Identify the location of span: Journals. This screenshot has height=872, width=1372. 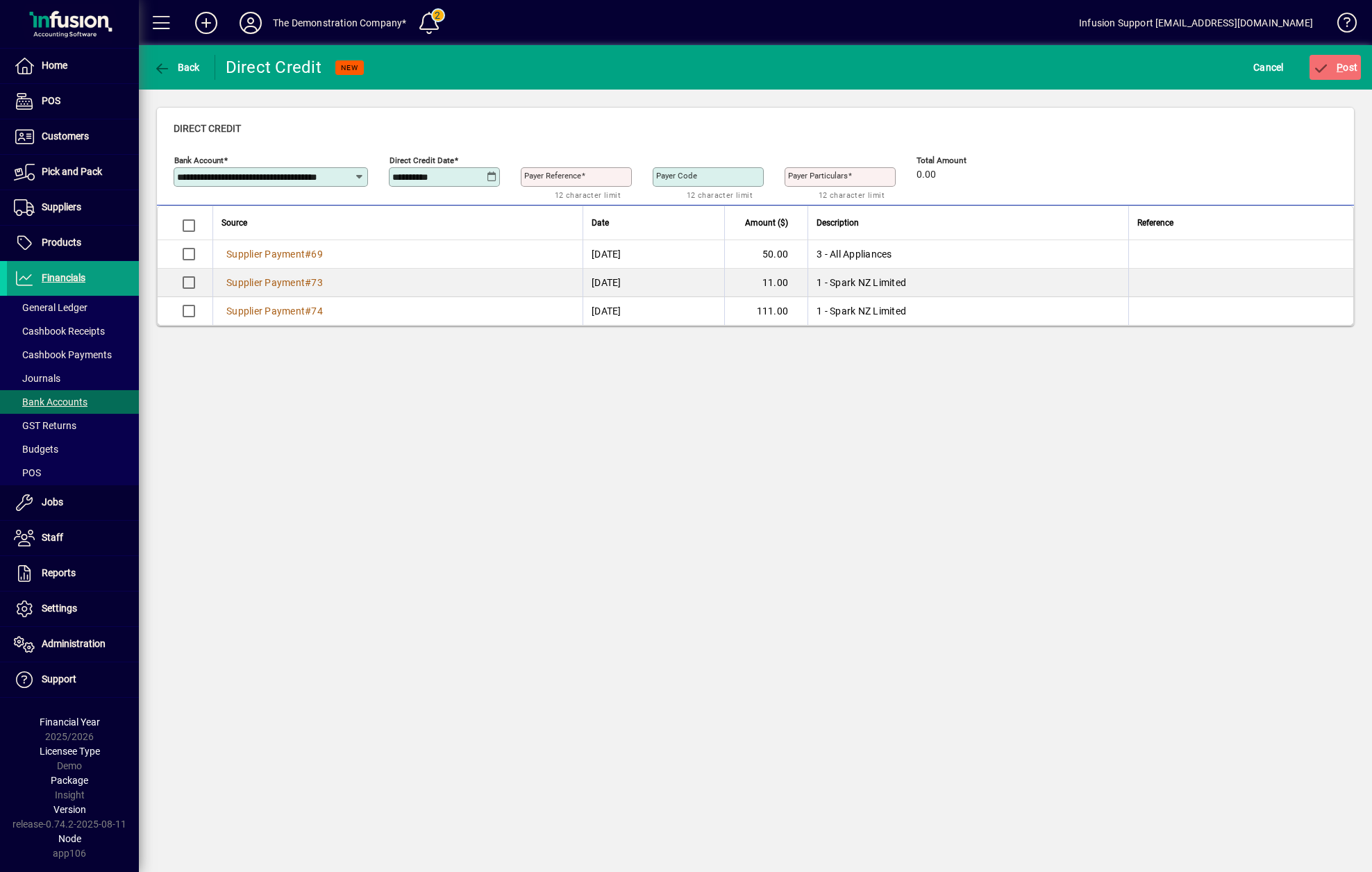
(37, 379).